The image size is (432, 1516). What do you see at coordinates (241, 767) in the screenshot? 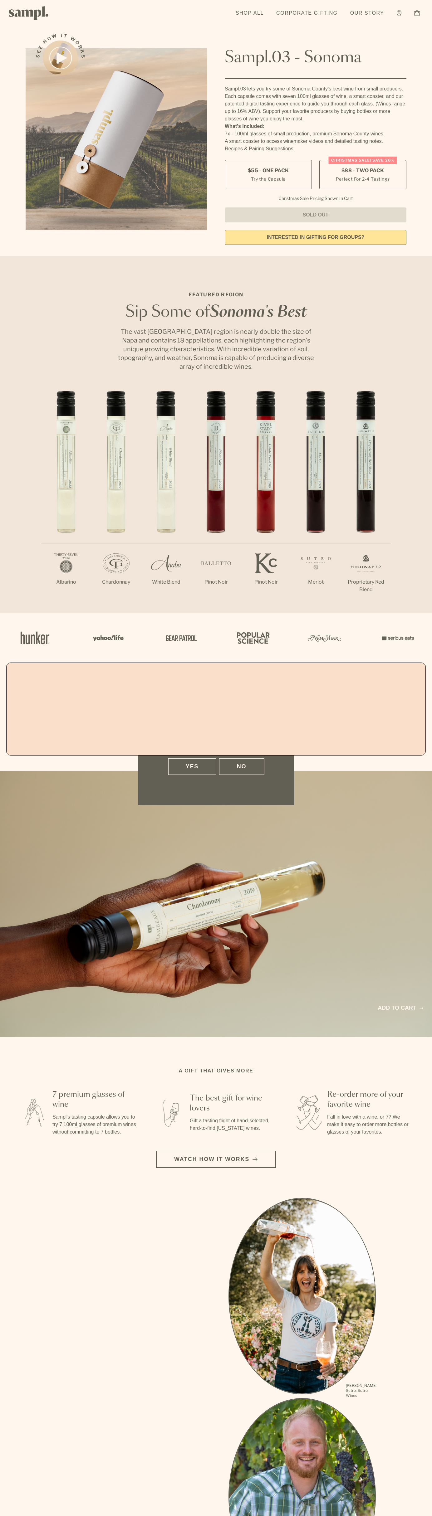
I see `button: No` at bounding box center [241, 767].